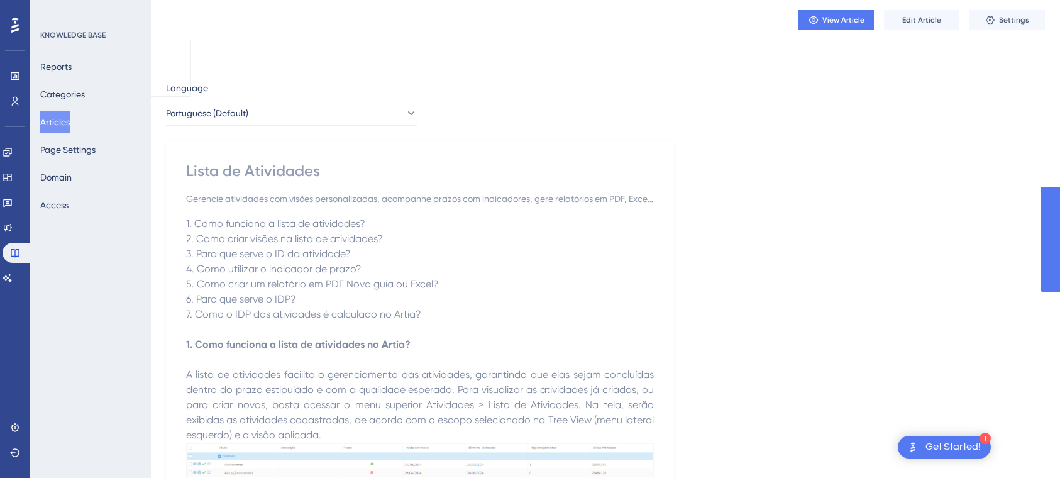 The image size is (1060, 478). Describe the element at coordinates (284, 238) in the screenshot. I see `span: 2. Como criar visões na lista de atividades?` at that location.